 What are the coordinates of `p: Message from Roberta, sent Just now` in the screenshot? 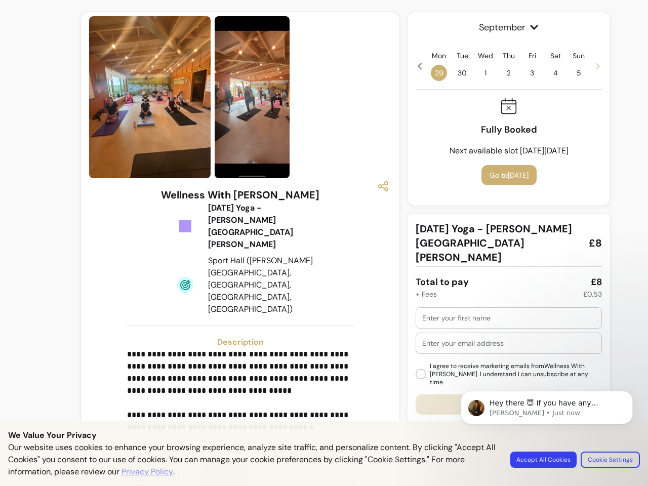 It's located at (109, 44).